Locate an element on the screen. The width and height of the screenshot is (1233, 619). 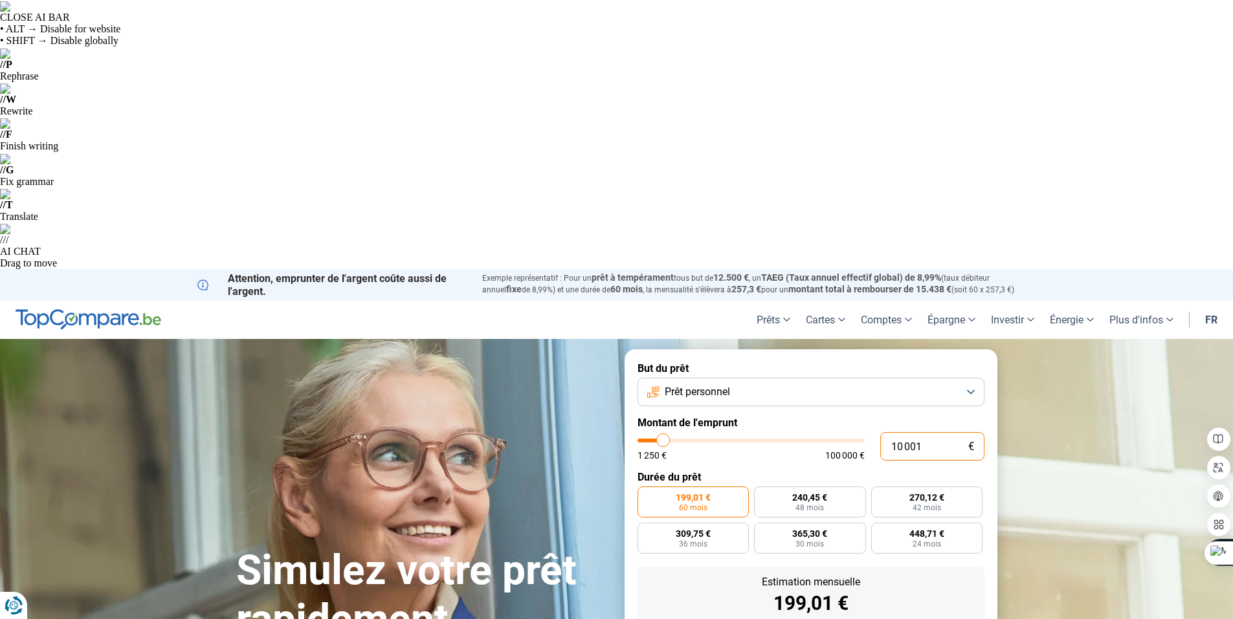
span: 448,71 € is located at coordinates (927, 534).